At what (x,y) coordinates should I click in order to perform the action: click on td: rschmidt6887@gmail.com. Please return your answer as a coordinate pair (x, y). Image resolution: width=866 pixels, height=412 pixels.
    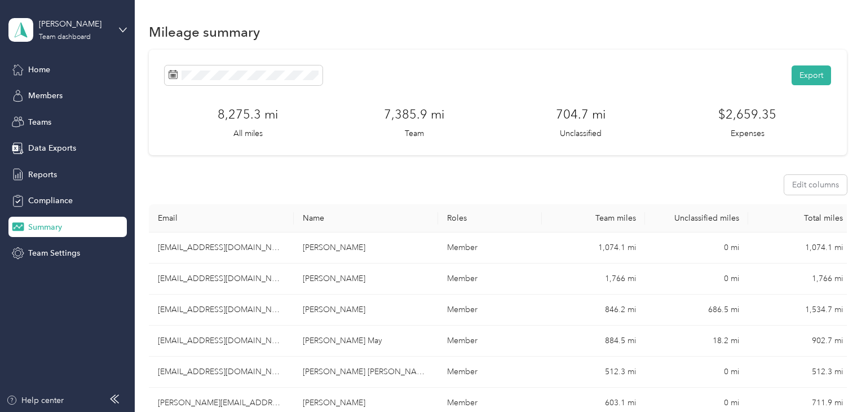
    Looking at the image, I should click on (221, 372).